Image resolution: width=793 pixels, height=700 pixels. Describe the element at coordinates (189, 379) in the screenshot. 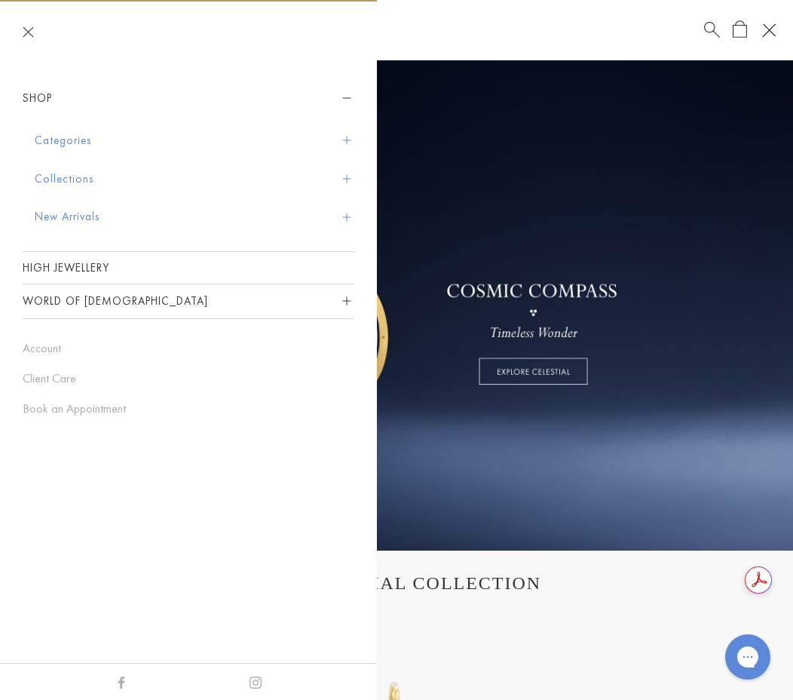

I see `a: Client Care` at that location.